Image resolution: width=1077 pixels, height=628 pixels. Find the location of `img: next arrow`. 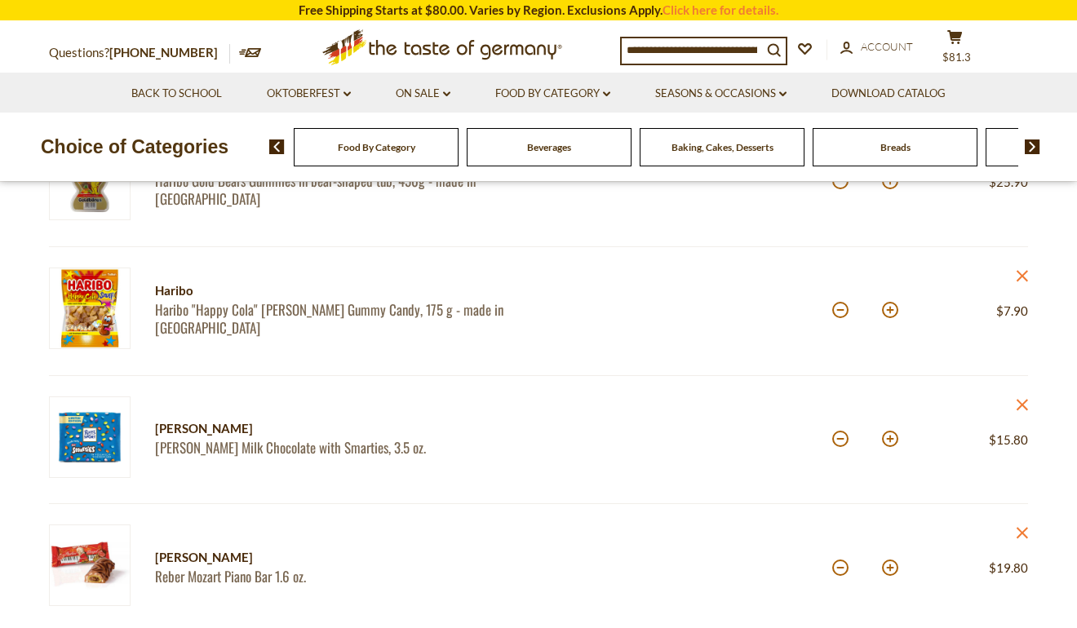

img: next arrow is located at coordinates (1032, 147).